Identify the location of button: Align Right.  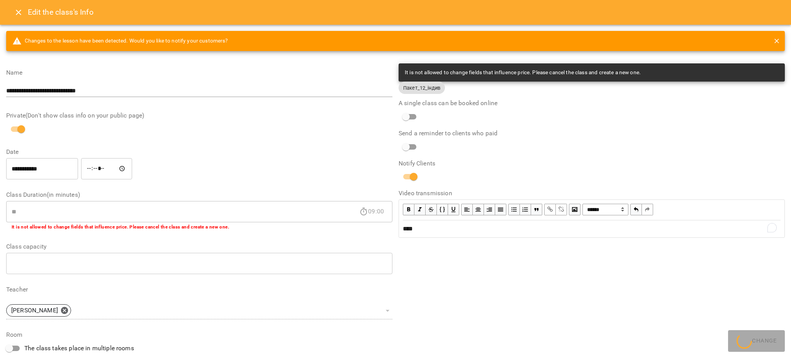
(489, 209).